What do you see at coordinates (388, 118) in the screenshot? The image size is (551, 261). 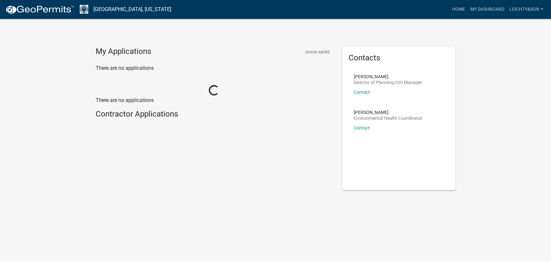 I see `p: Environmental Health Coordinator` at bounding box center [388, 118].